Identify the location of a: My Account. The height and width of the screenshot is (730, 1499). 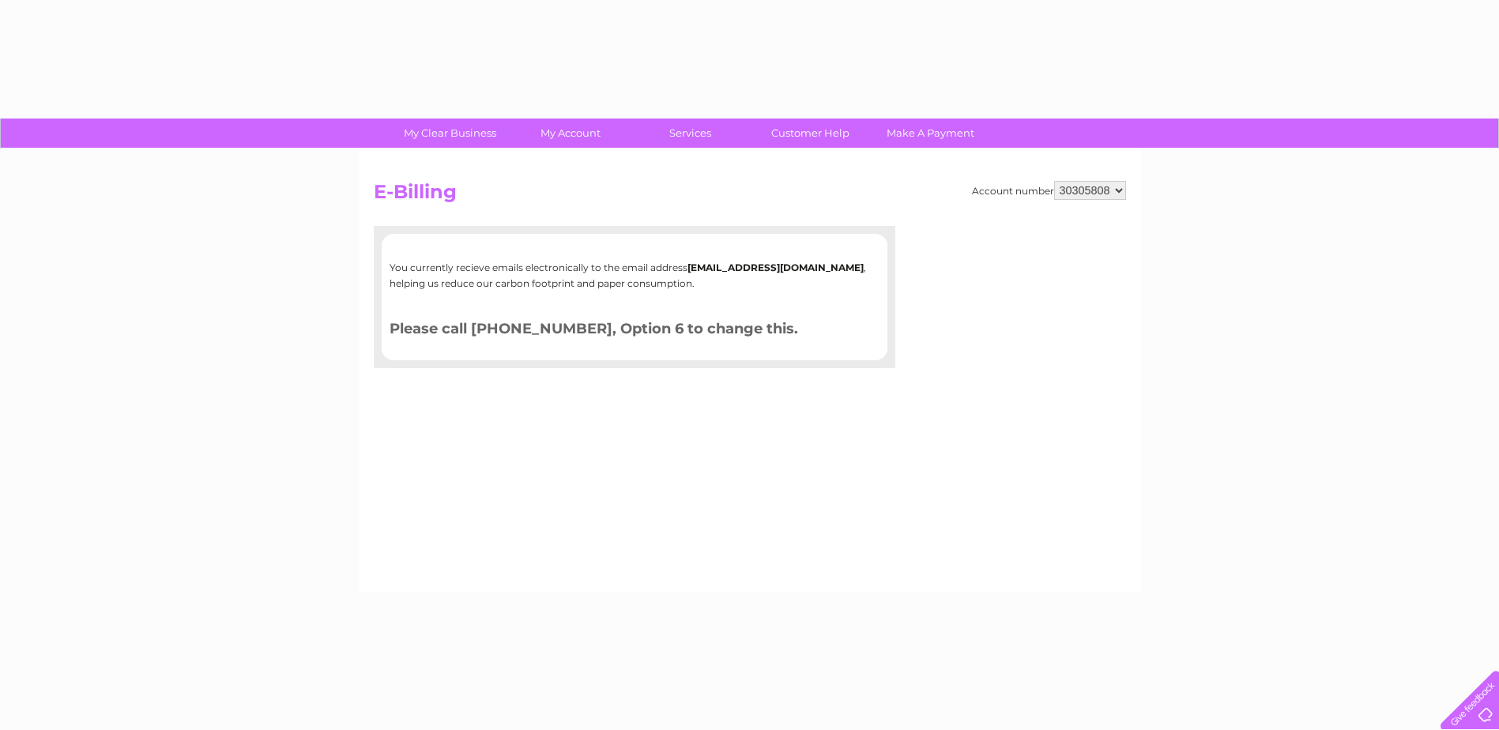
(570, 133).